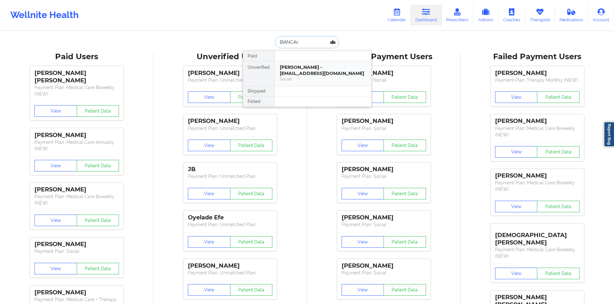  Describe the element at coordinates (457, 15) in the screenshot. I see `a: Prescribers` at that location.